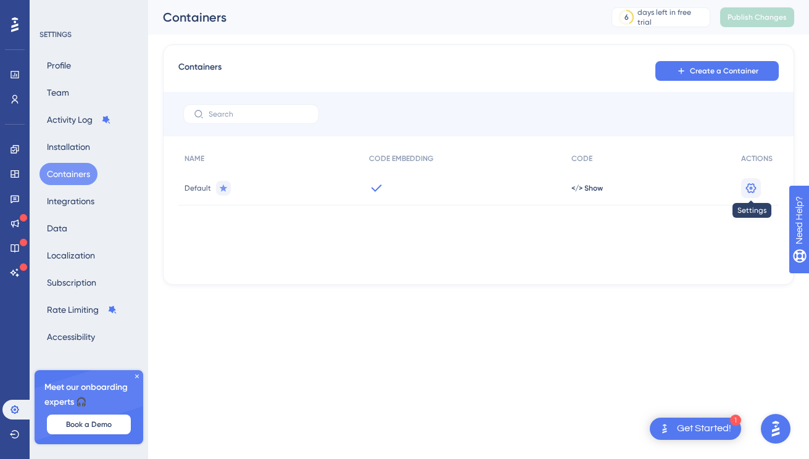 This screenshot has height=459, width=809. What do you see at coordinates (72, 283) in the screenshot?
I see `button: Subscription` at bounding box center [72, 283].